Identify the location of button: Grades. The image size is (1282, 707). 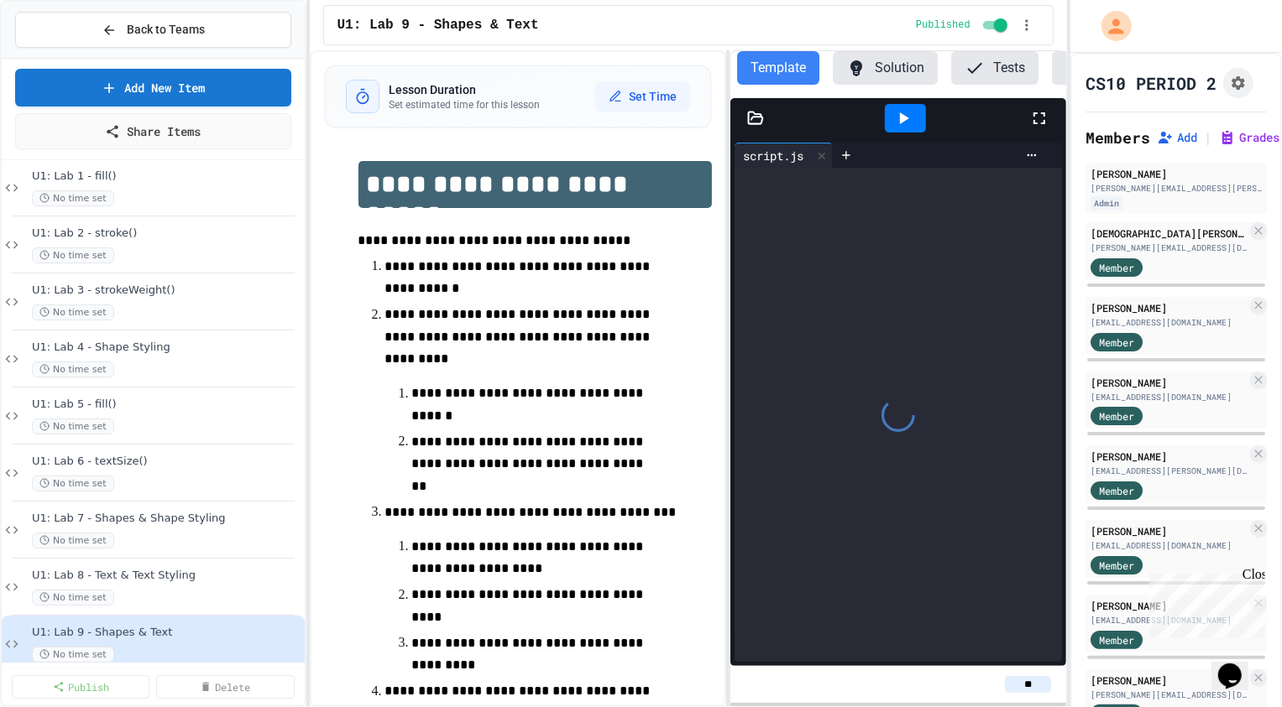
(1249, 138).